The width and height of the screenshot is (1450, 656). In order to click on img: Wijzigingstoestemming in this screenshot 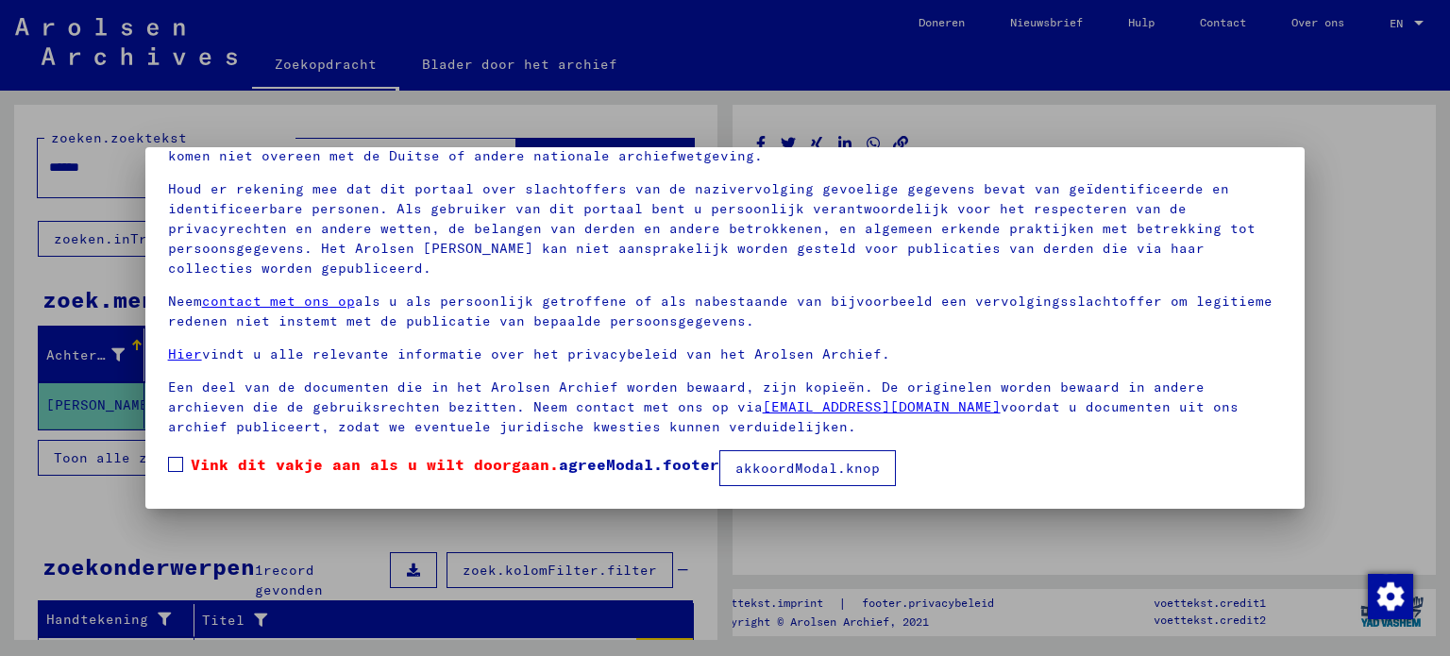, I will do `click(1390, 597)`.